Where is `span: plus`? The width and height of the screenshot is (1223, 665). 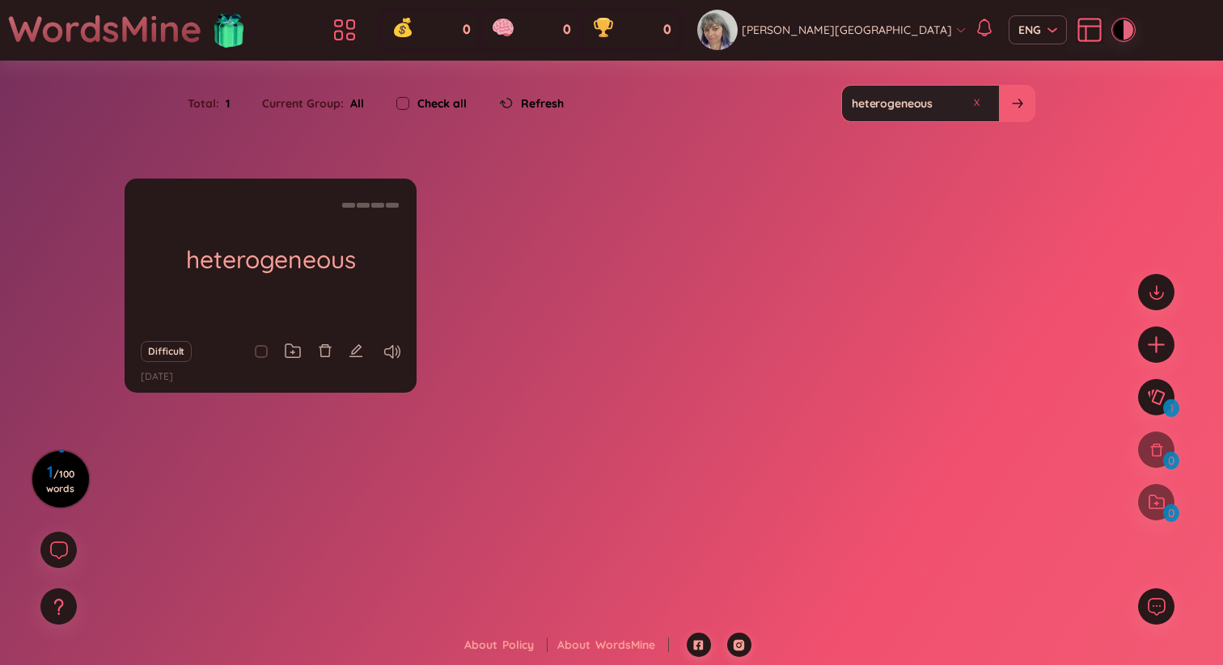
span: plus is located at coordinates (1155, 344).